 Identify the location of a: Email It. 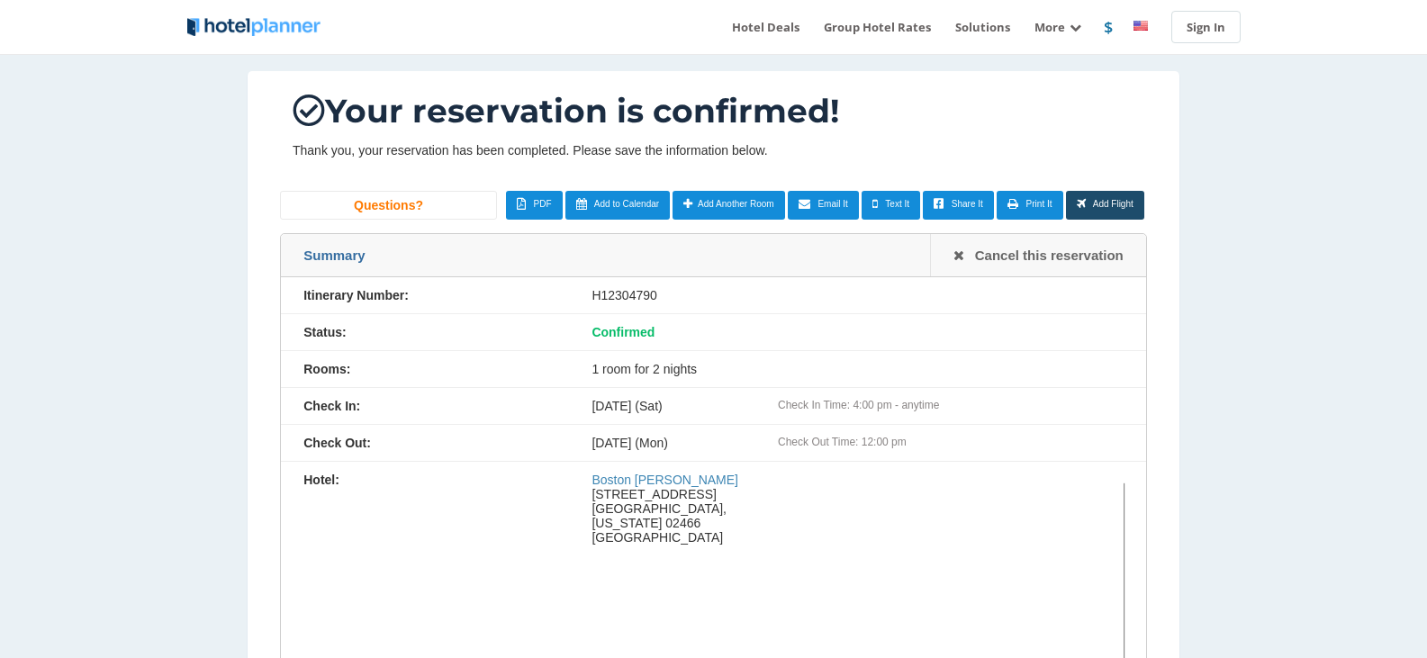
(823, 205).